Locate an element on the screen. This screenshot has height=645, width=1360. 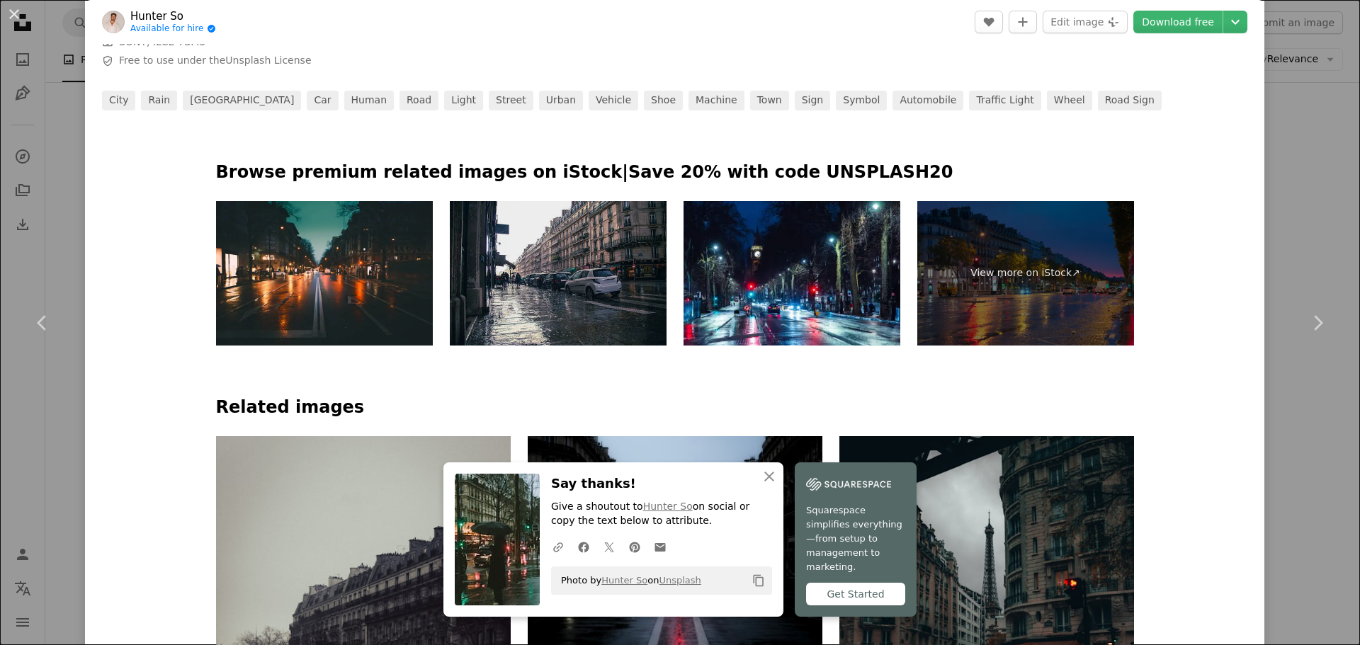
a: Share over email is located at coordinates (660, 547).